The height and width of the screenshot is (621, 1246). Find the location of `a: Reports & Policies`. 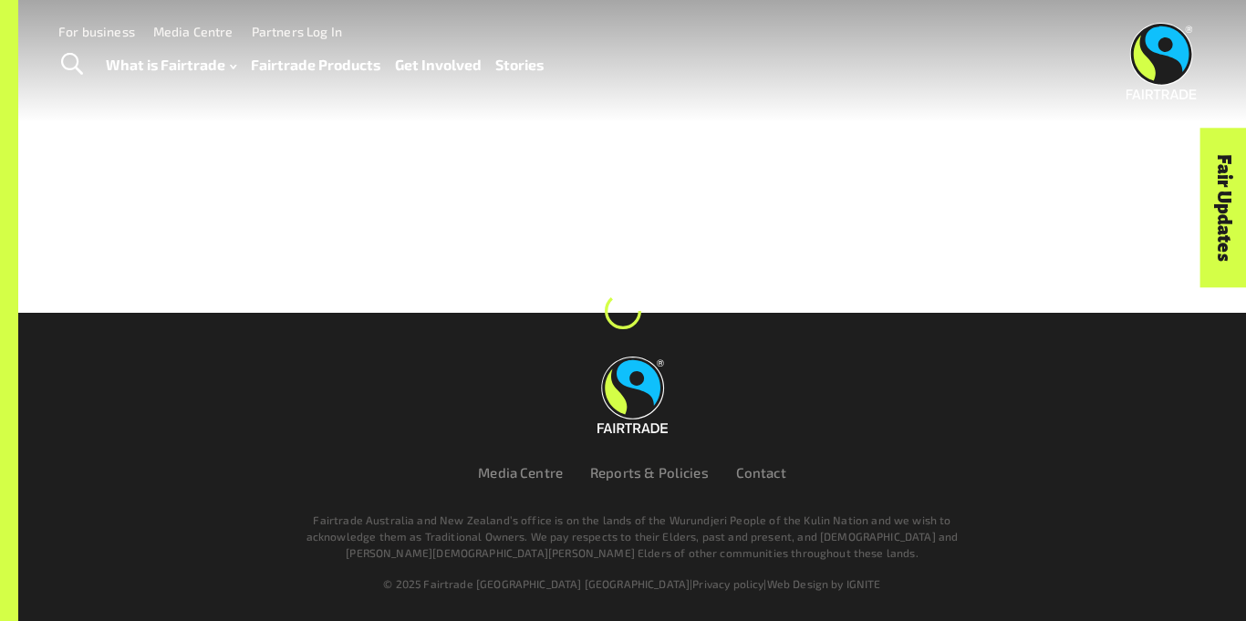

a: Reports & Policies is located at coordinates (649, 472).